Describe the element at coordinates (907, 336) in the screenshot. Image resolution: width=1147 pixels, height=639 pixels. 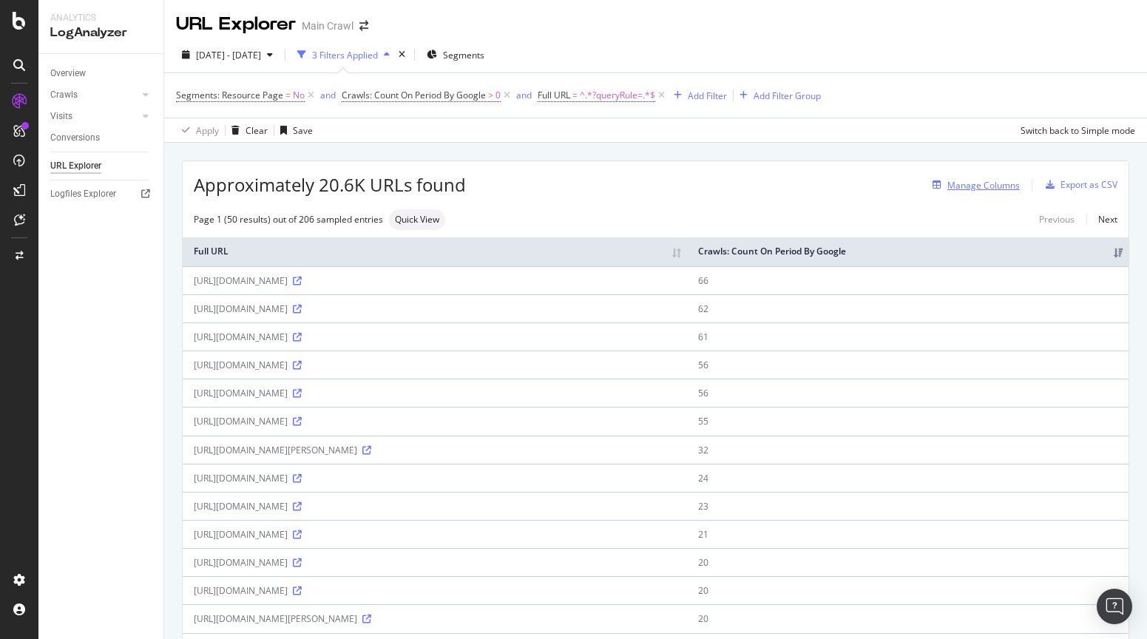
I see `td: 61` at that location.